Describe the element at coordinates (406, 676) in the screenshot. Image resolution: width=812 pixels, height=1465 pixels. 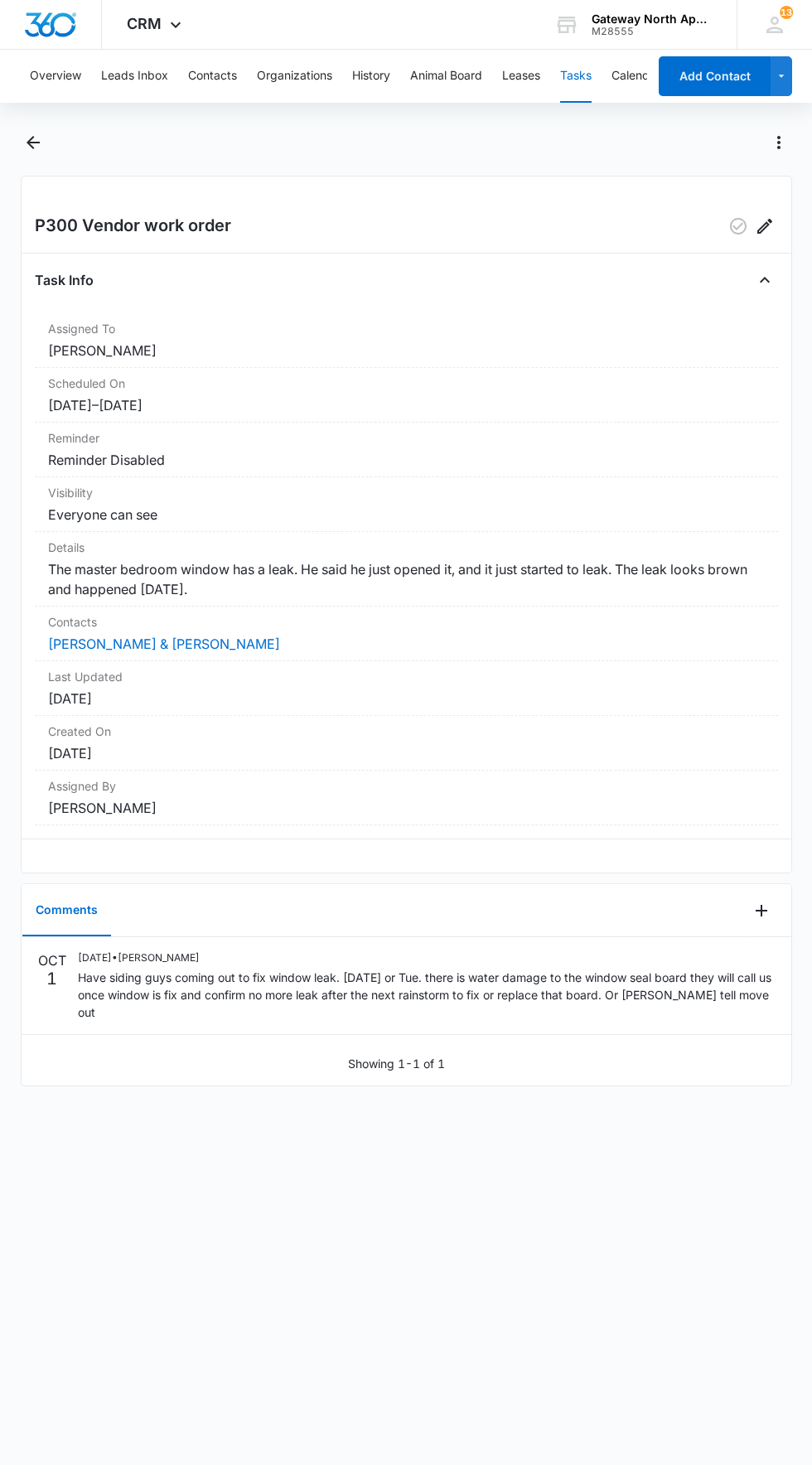
I see `dt: Last Updated` at that location.